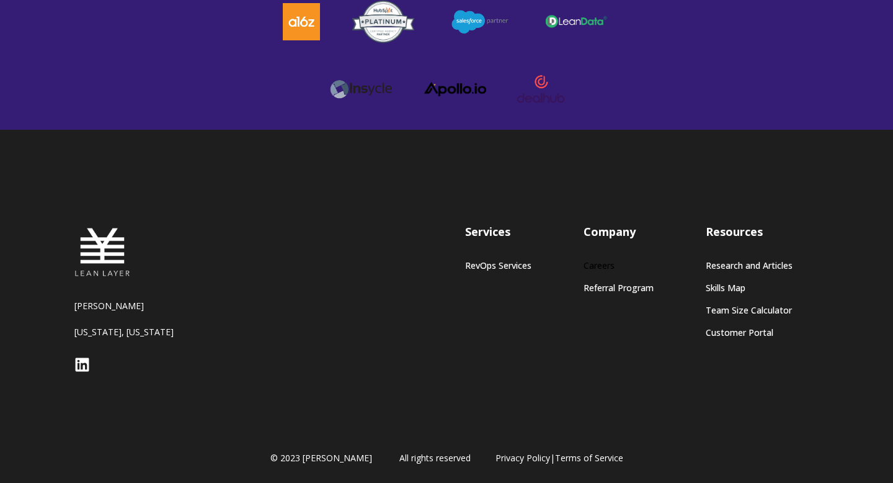  What do you see at coordinates (301, 22) in the screenshot?
I see `img: a16z` at bounding box center [301, 22].